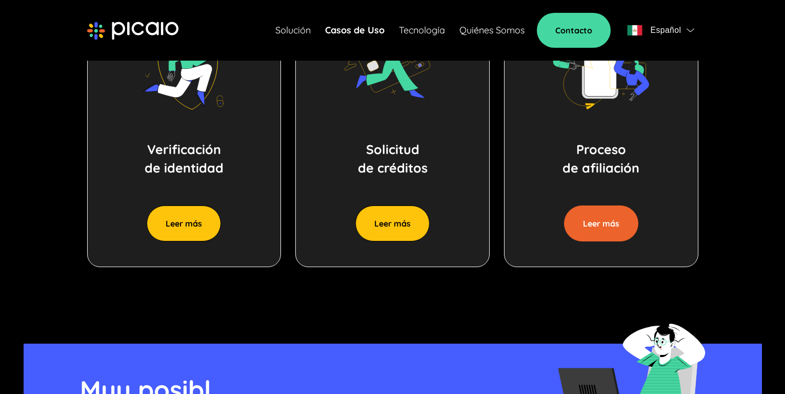 The image size is (785, 394). What do you see at coordinates (355, 30) in the screenshot?
I see `a: Casos de Uso` at bounding box center [355, 30].